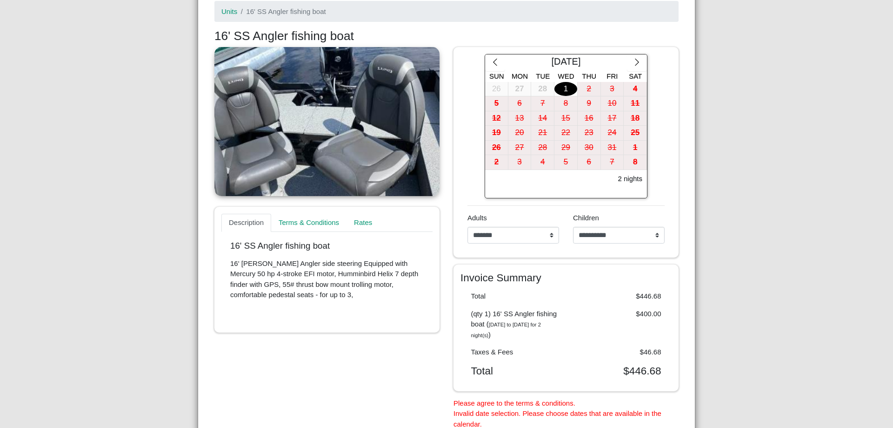 The image size is (893, 428). What do you see at coordinates (612, 148) in the screenshot?
I see `div: 31` at bounding box center [612, 148].